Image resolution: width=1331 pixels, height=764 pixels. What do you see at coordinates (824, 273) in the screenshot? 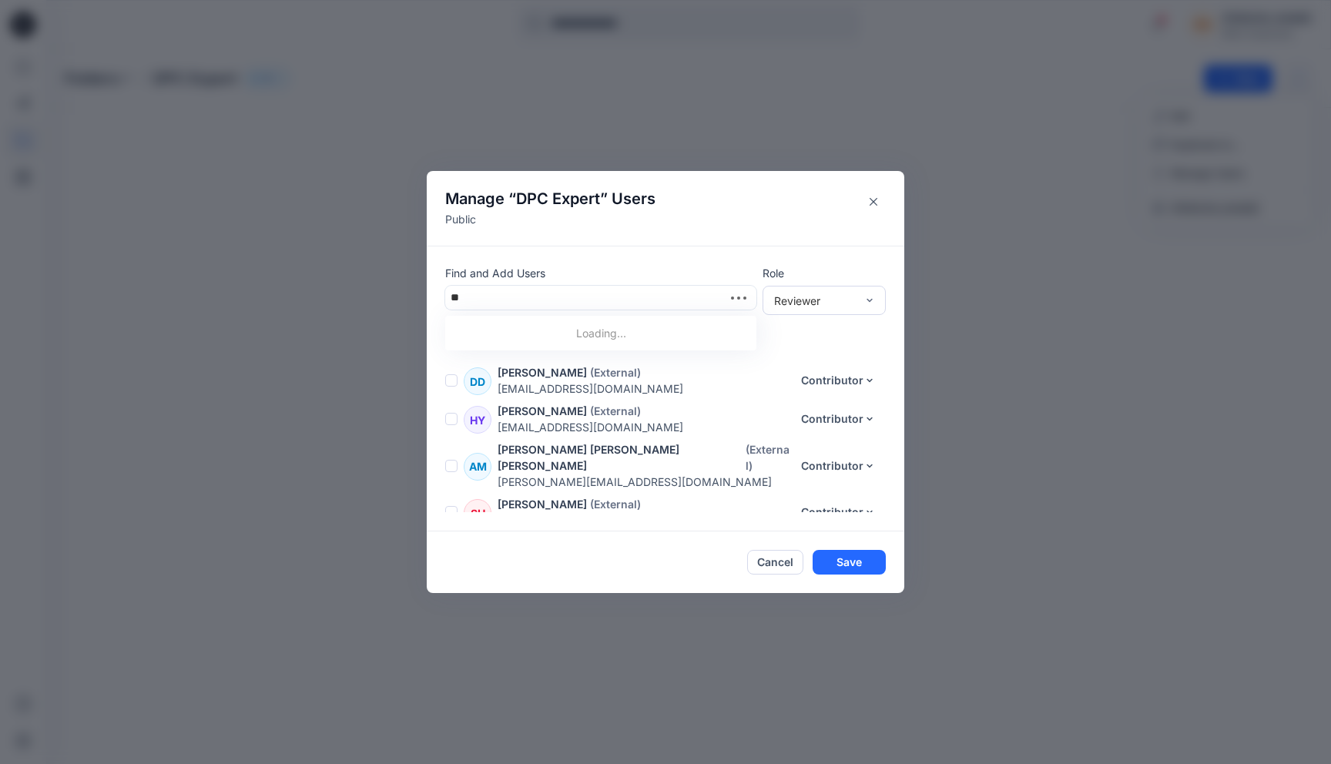
I see `p: Role` at bounding box center [824, 273].